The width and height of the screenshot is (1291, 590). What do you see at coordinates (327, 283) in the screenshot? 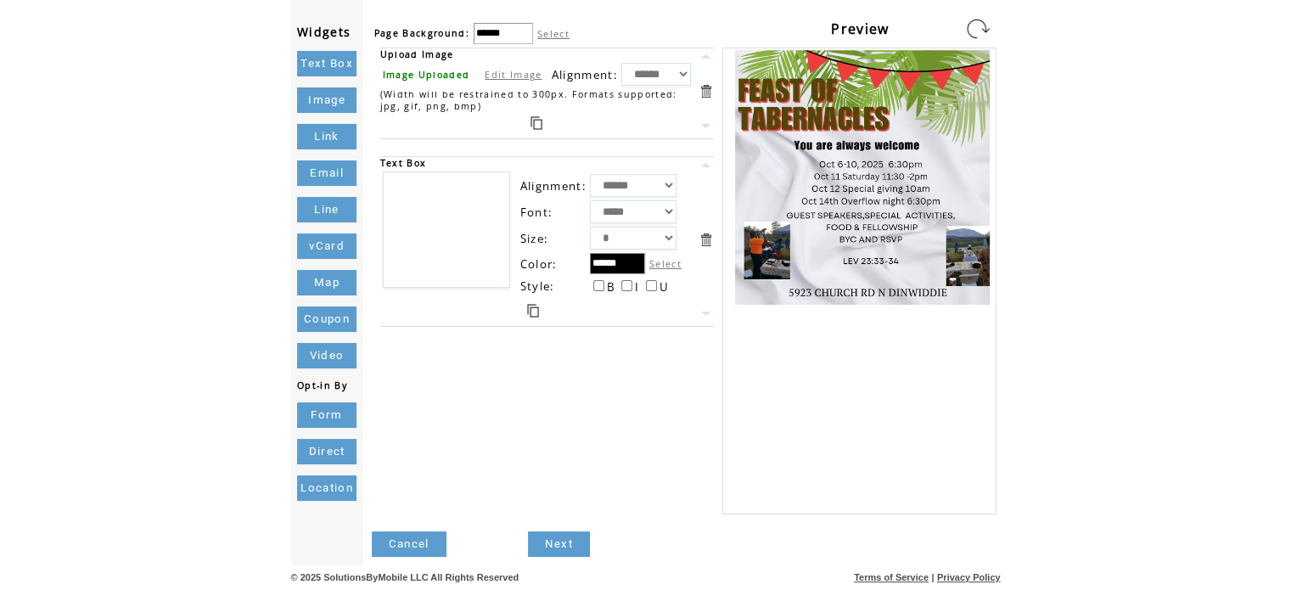
I see `a: Map` at bounding box center [327, 283].